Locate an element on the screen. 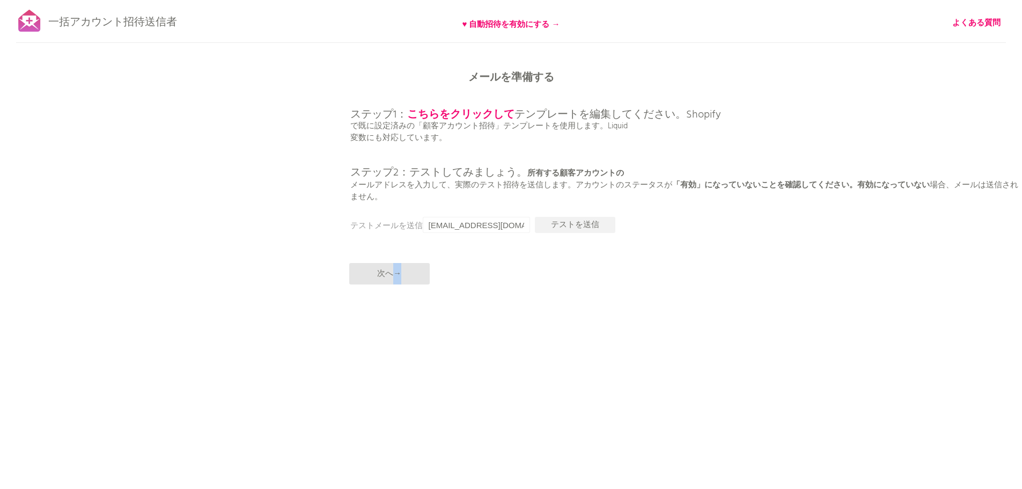 The height and width of the screenshot is (489, 1022). font: 場合、メールは送信されません。 is located at coordinates (684, 191).